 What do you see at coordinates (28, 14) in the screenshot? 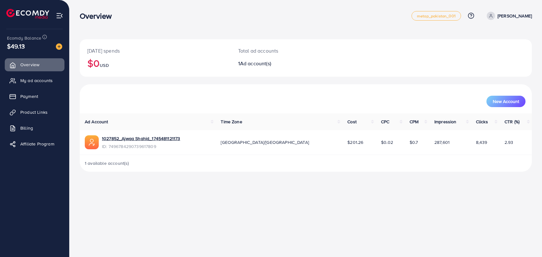
I see `img: logo` at bounding box center [28, 14].